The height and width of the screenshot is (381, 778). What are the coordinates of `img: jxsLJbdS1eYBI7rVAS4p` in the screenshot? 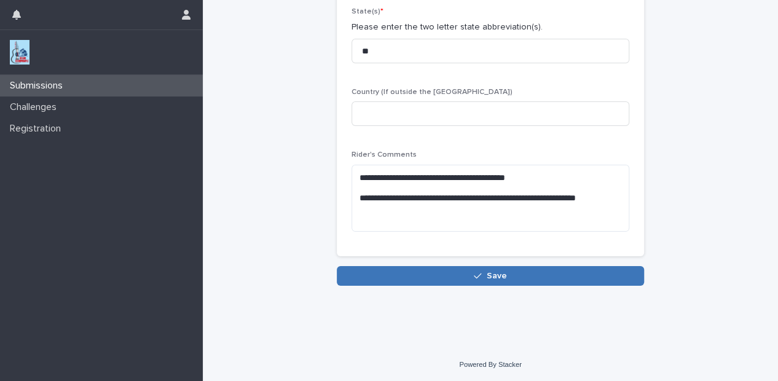 It's located at (20, 52).